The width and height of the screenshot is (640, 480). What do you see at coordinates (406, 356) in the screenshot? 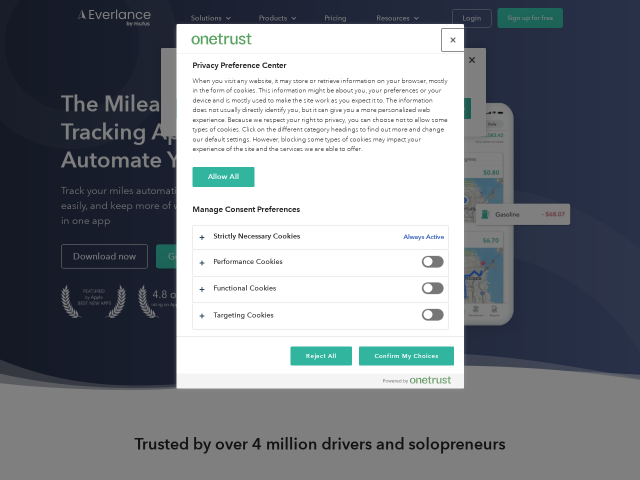
I see `button: Confirm My Choices` at bounding box center [406, 356].